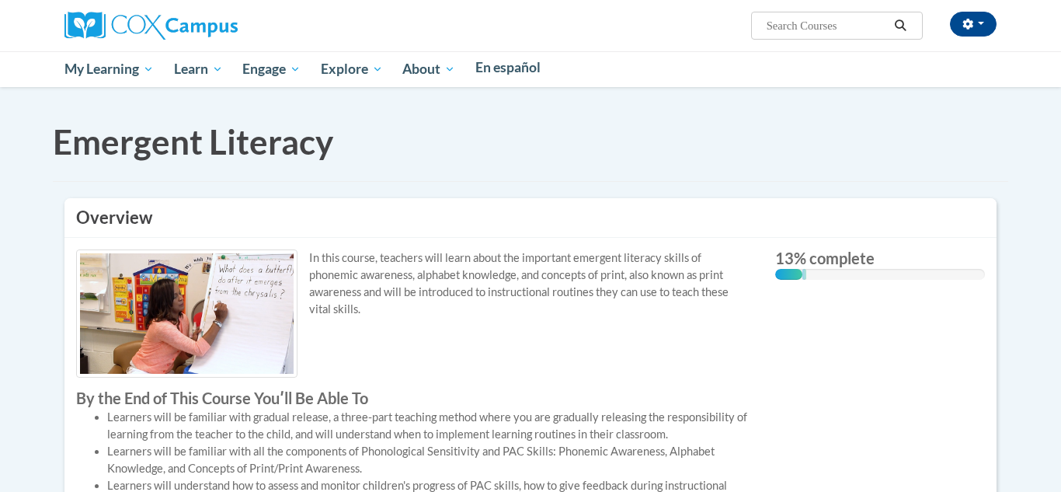  Describe the element at coordinates (271, 69) in the screenshot. I see `span: Engage` at that location.